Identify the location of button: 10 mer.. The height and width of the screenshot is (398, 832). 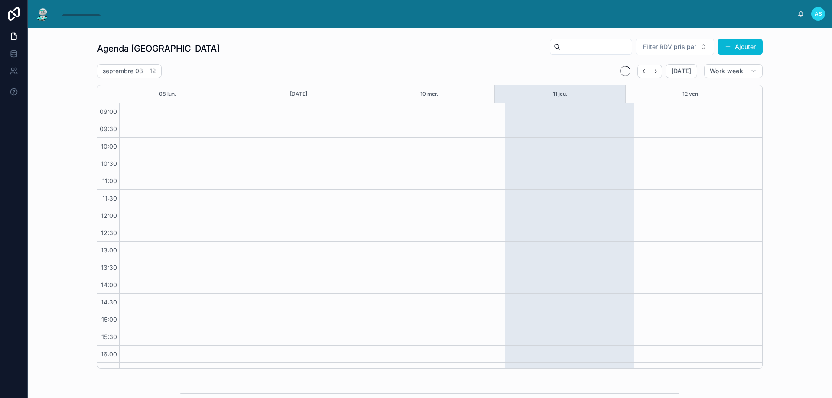
(429, 94).